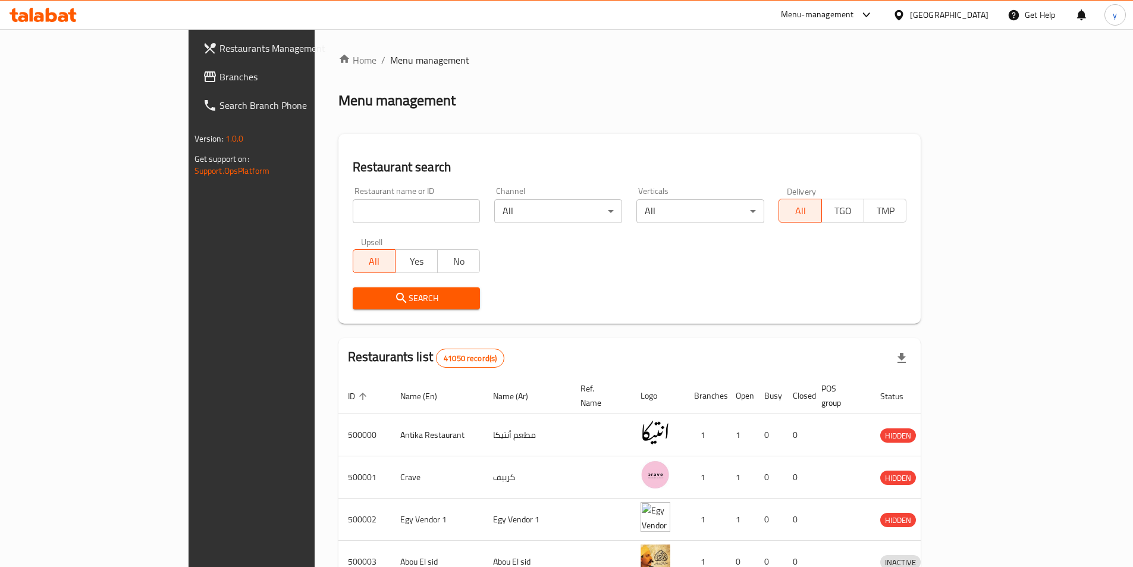  I want to click on button: Search, so click(416, 298).